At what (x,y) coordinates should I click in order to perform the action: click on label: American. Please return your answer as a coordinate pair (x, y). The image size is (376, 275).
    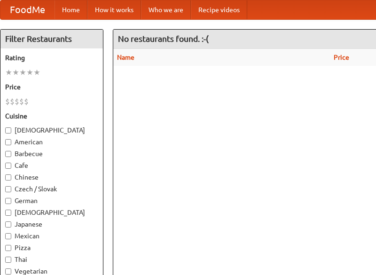
    Looking at the image, I should click on (52, 142).